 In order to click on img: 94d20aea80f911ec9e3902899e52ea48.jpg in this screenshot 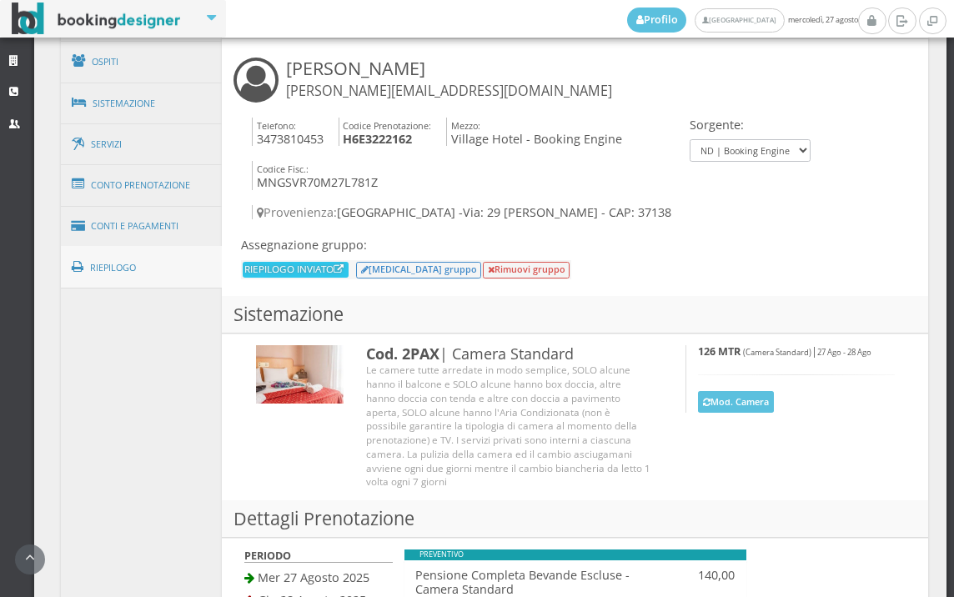, I will do `click(299, 374)`.